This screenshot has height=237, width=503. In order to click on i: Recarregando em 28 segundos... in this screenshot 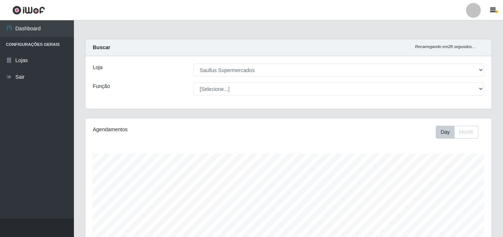, I will do `click(445, 47)`.